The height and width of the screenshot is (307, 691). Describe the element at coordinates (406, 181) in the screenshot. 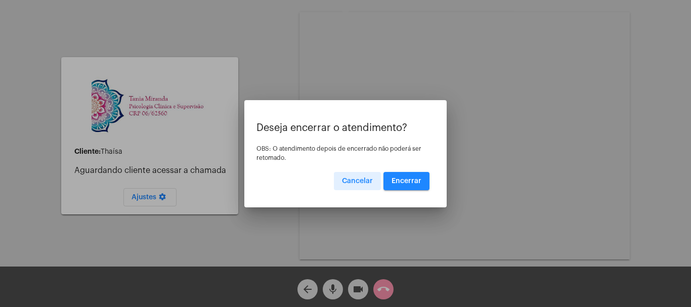

I see `span: Encerrar` at that location.